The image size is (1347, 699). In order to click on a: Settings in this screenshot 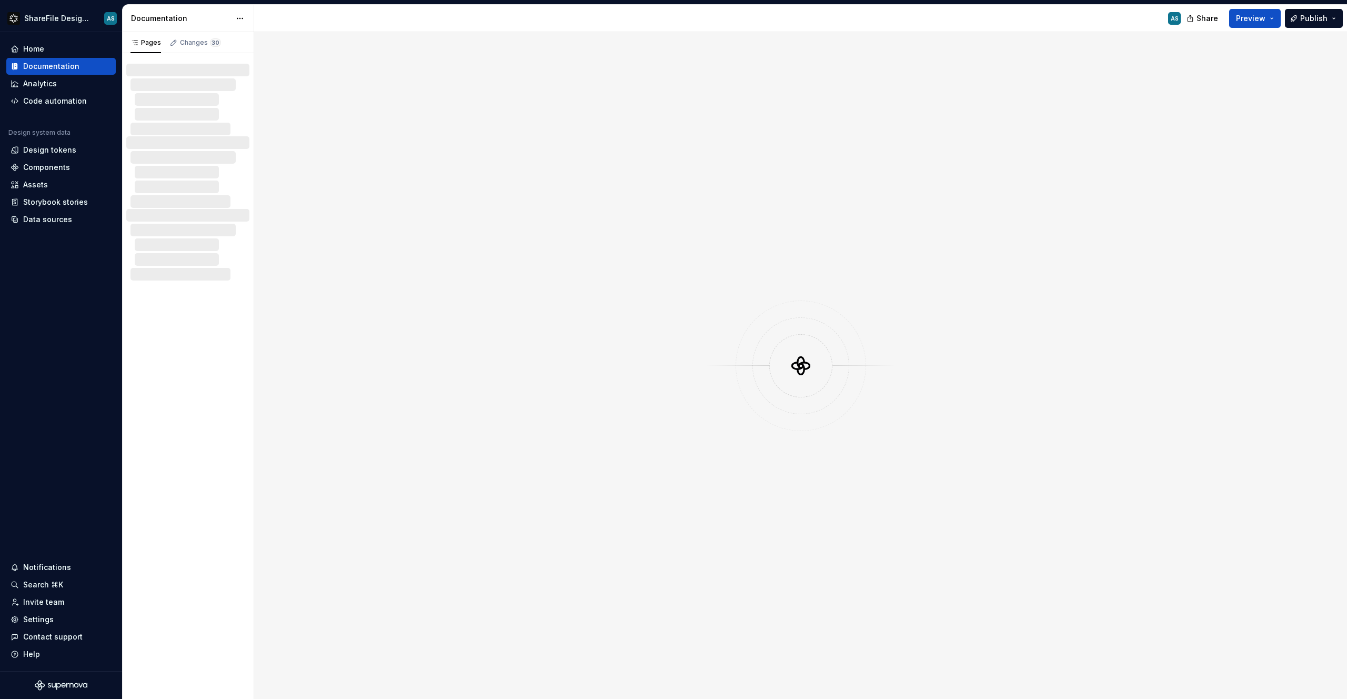, I will do `click(61, 619)`.